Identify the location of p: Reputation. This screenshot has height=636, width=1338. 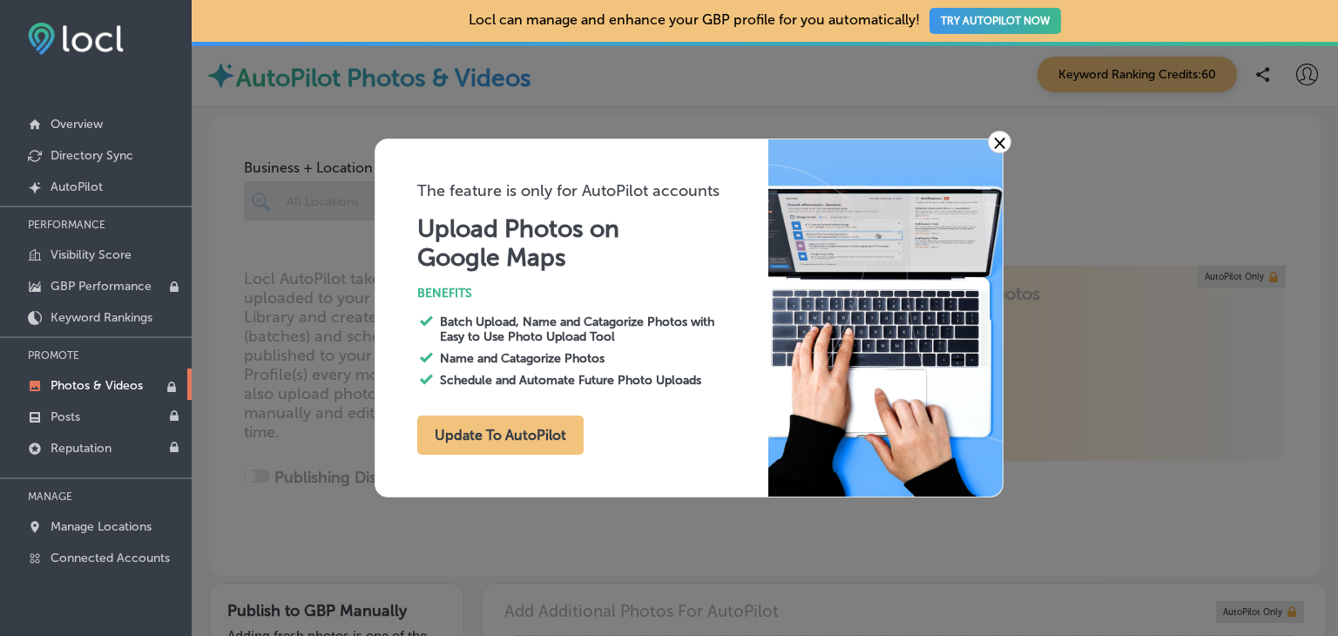
(81, 448).